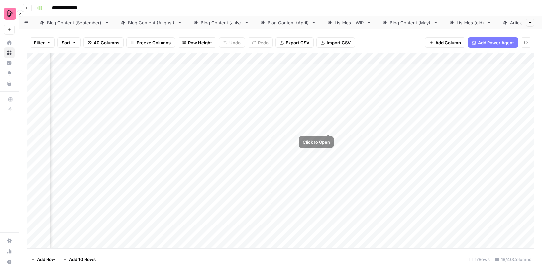 This screenshot has width=542, height=270. I want to click on span: Freeze Columns, so click(154, 43).